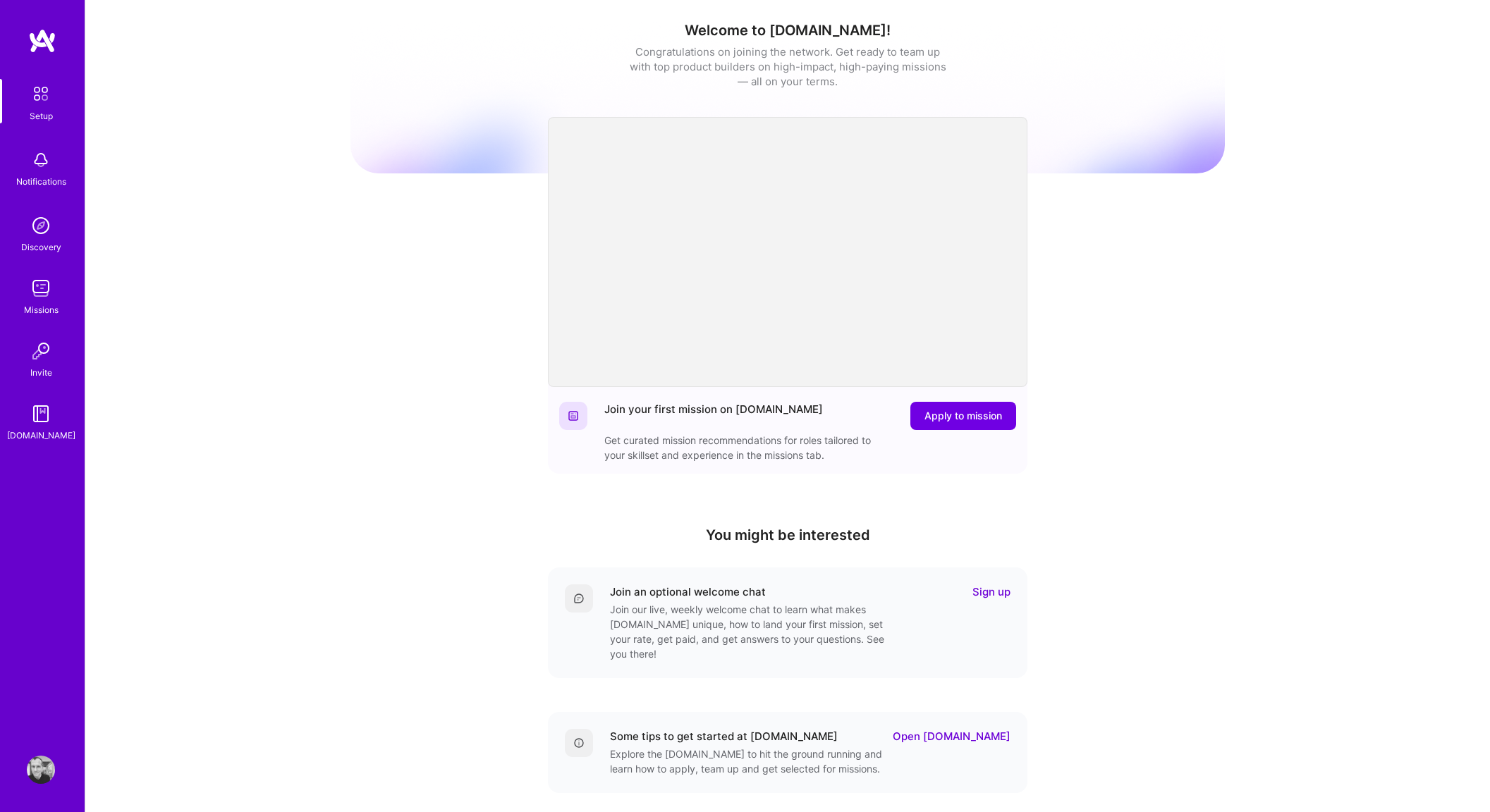 The image size is (1490, 812). I want to click on div: Get curated mission recommendations for roles tailored to your skillset and experience in the mis..., so click(745, 448).